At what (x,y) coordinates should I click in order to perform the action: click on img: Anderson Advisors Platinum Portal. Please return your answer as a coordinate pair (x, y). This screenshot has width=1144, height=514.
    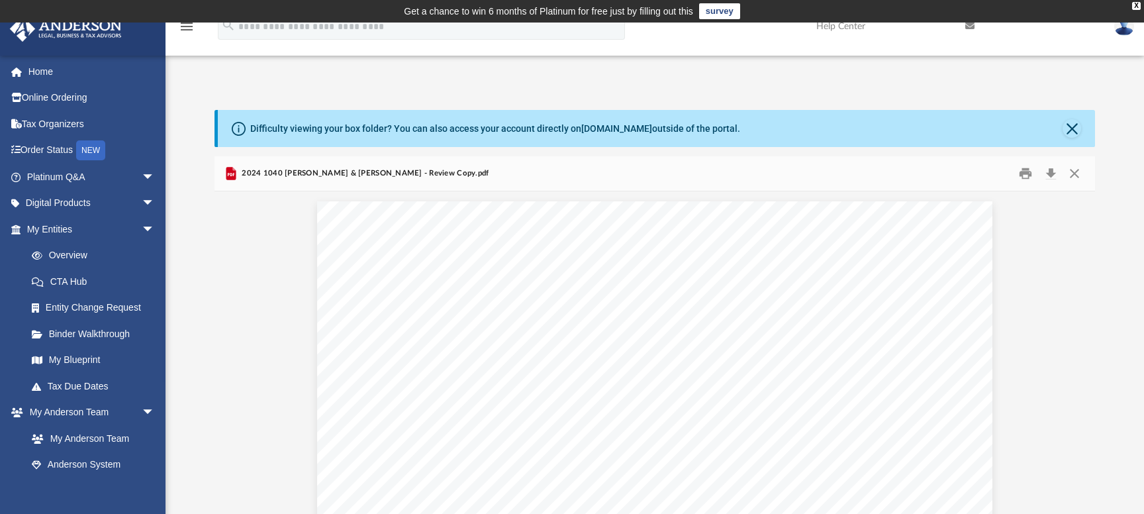
    Looking at the image, I should click on (66, 28).